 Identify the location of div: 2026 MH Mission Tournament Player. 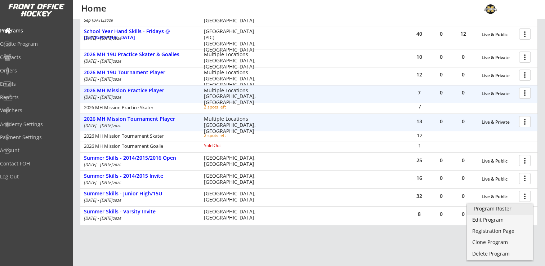
(140, 119).